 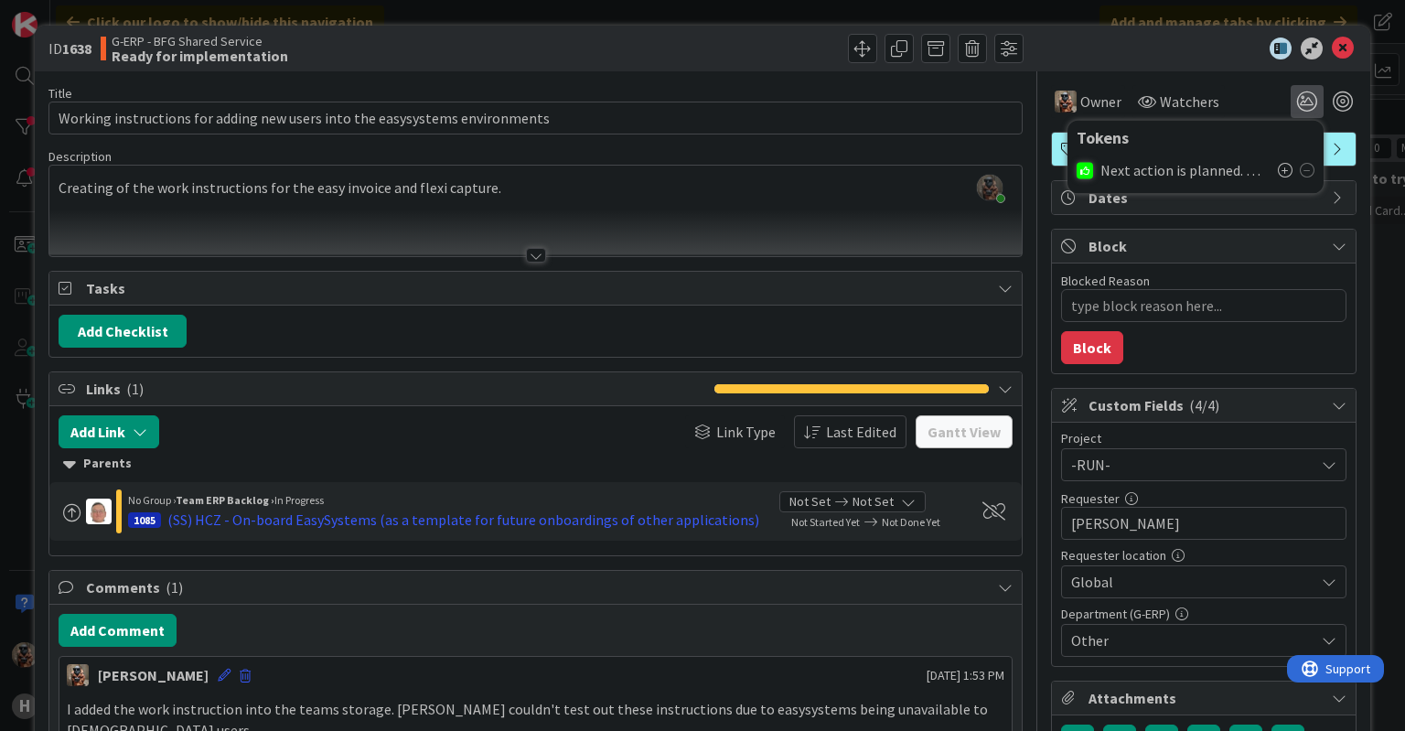 I want to click on span: Attachments, so click(x=1206, y=698).